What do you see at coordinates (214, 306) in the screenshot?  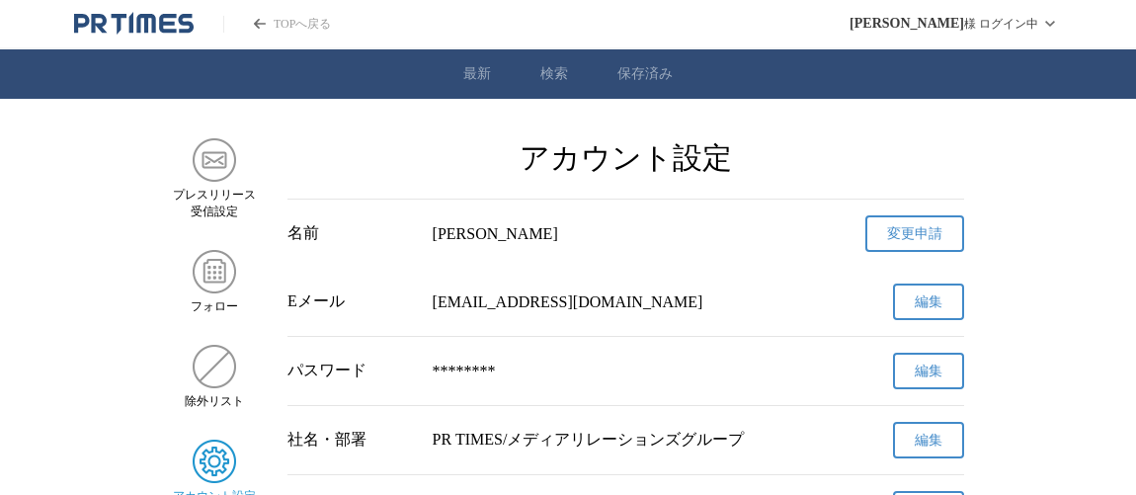 I see `span: フォロー` at bounding box center [214, 306].